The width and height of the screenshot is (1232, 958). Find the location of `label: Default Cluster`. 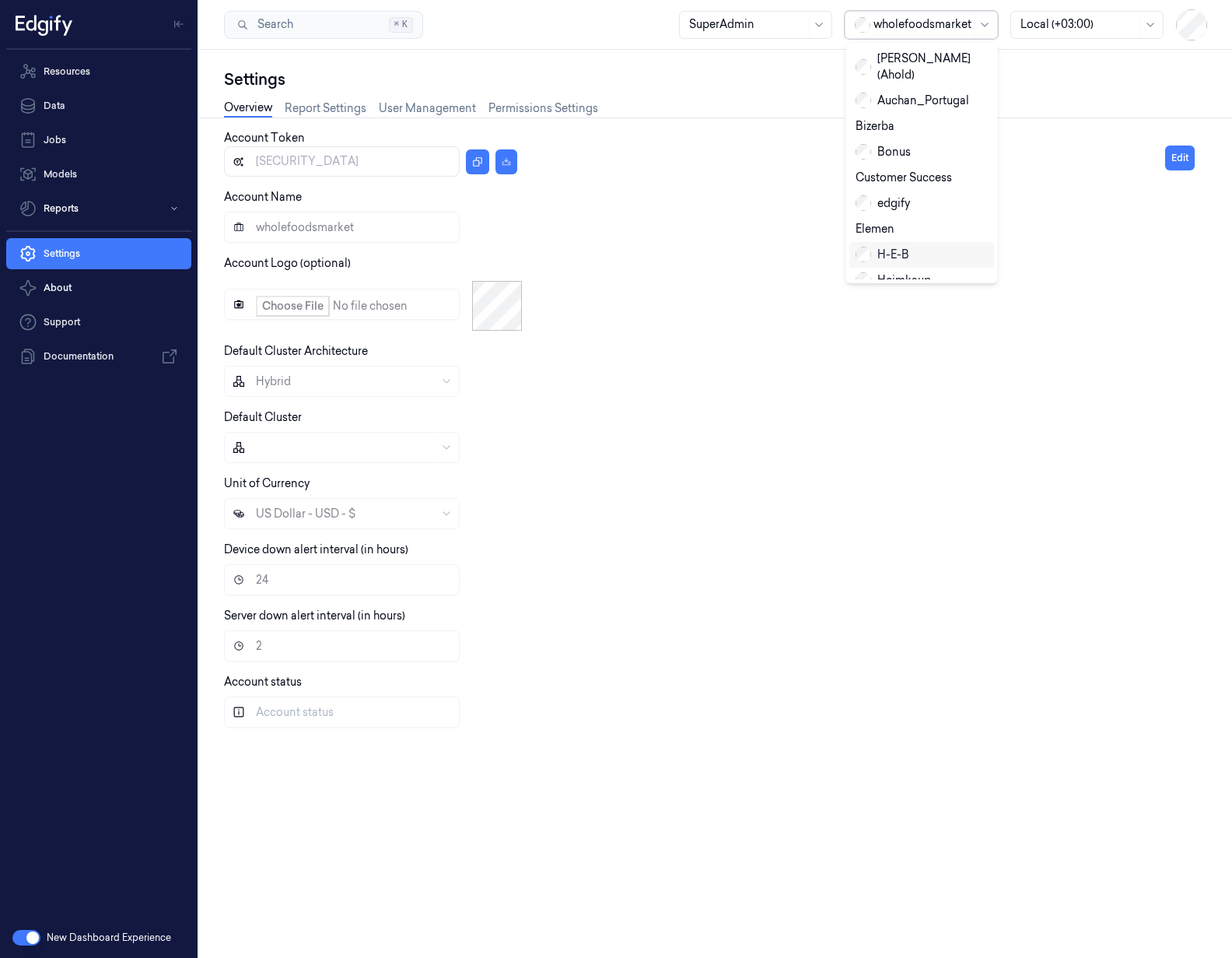

label: Default Cluster is located at coordinates (263, 417).